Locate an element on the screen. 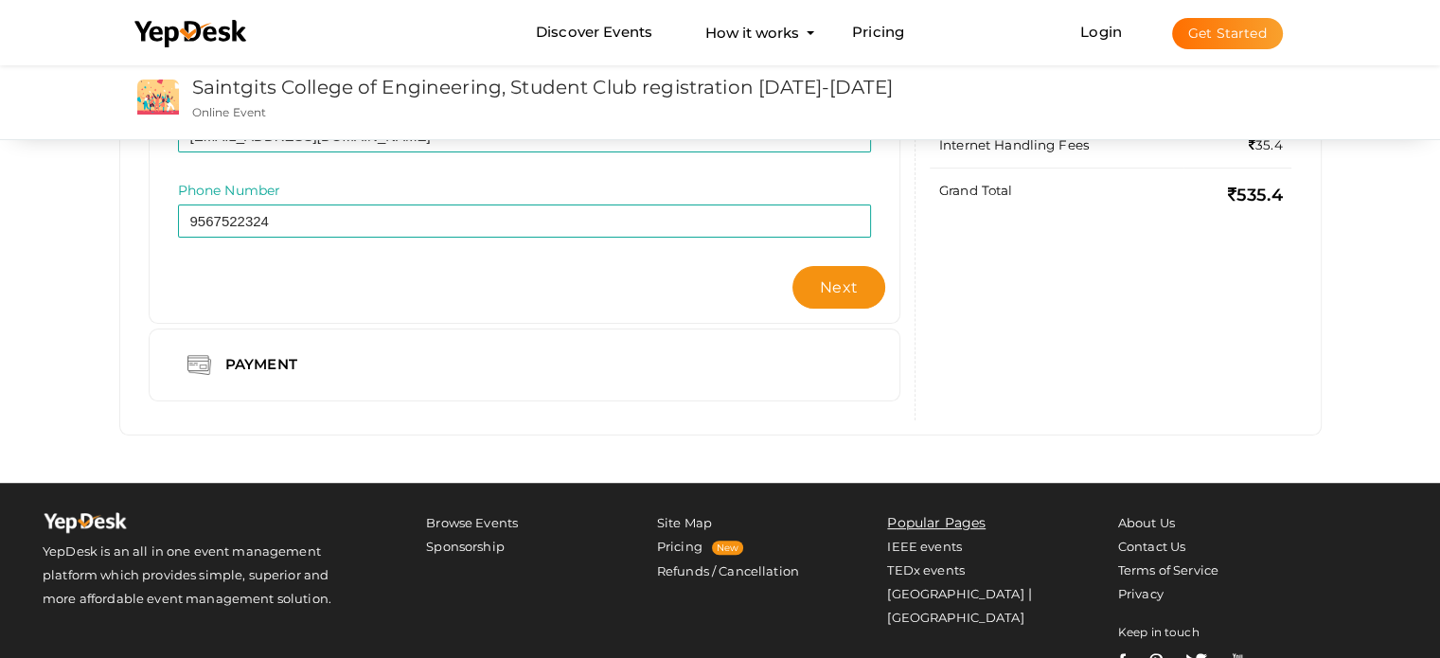 This screenshot has height=658, width=1440. button: Next is located at coordinates (839, 287).